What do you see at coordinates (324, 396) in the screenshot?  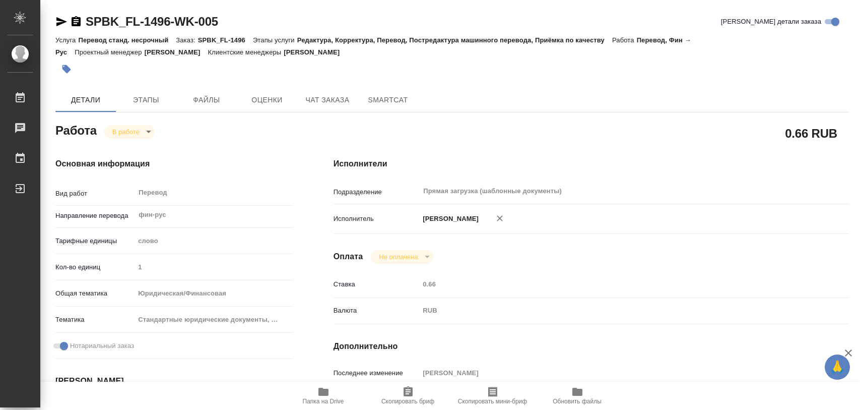 I see `button: Папка на Drive` at bounding box center [324, 396].